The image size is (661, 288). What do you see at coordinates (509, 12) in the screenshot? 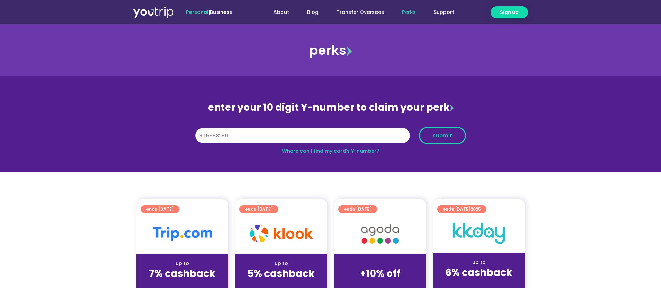
I see `span: Sign up` at bounding box center [509, 12].